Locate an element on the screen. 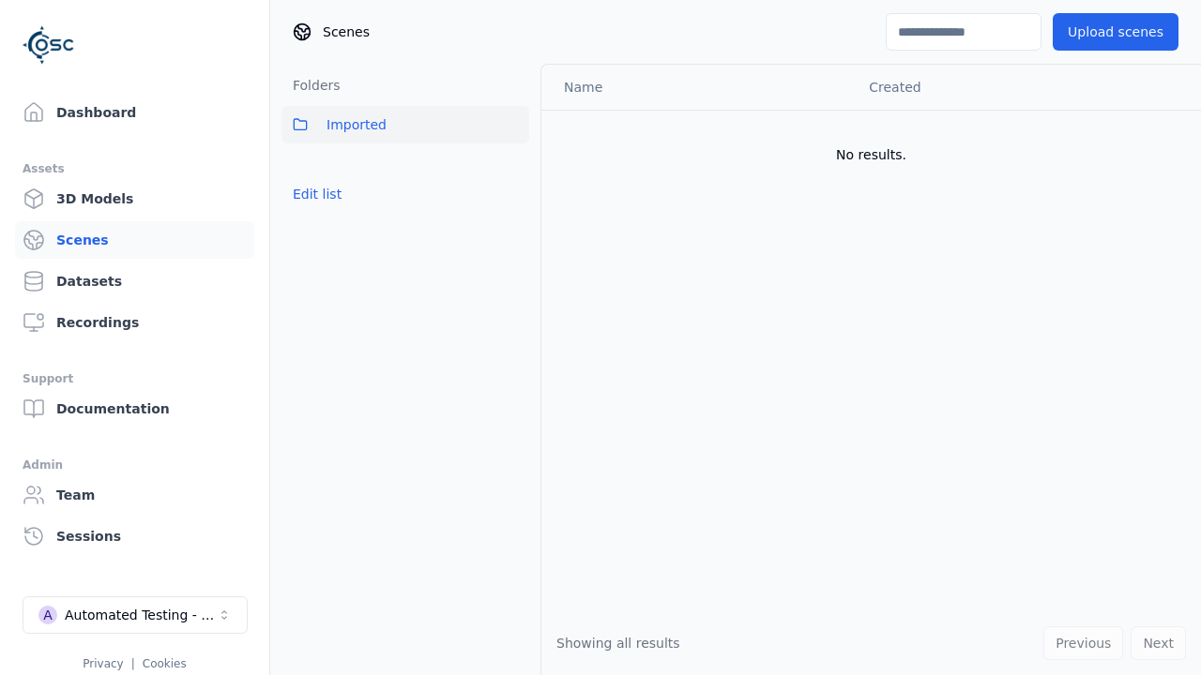 Image resolution: width=1201 pixels, height=675 pixels. div: Admin is located at coordinates (134, 465).